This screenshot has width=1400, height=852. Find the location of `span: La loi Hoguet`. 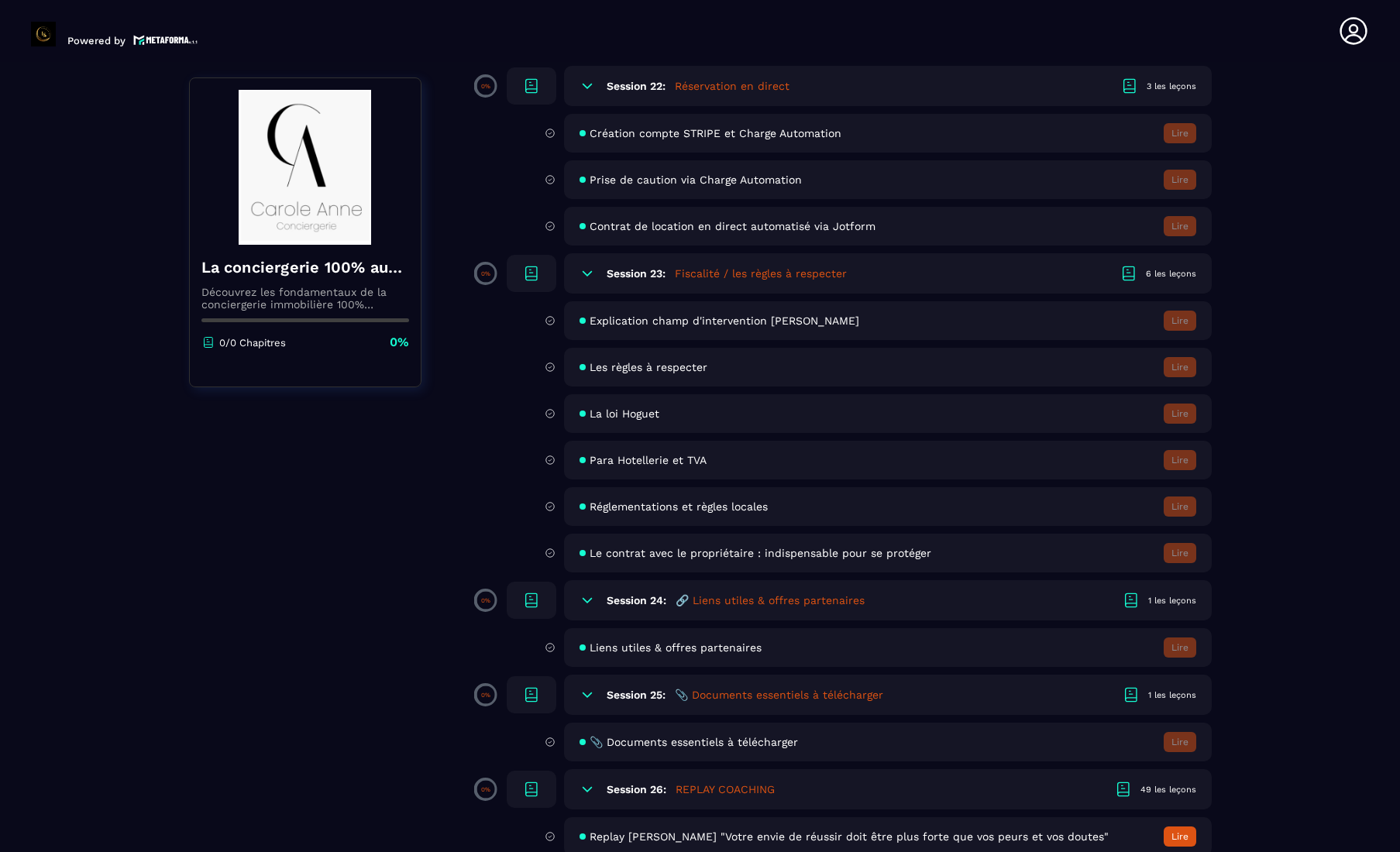

span: La loi Hoguet is located at coordinates (625, 413).